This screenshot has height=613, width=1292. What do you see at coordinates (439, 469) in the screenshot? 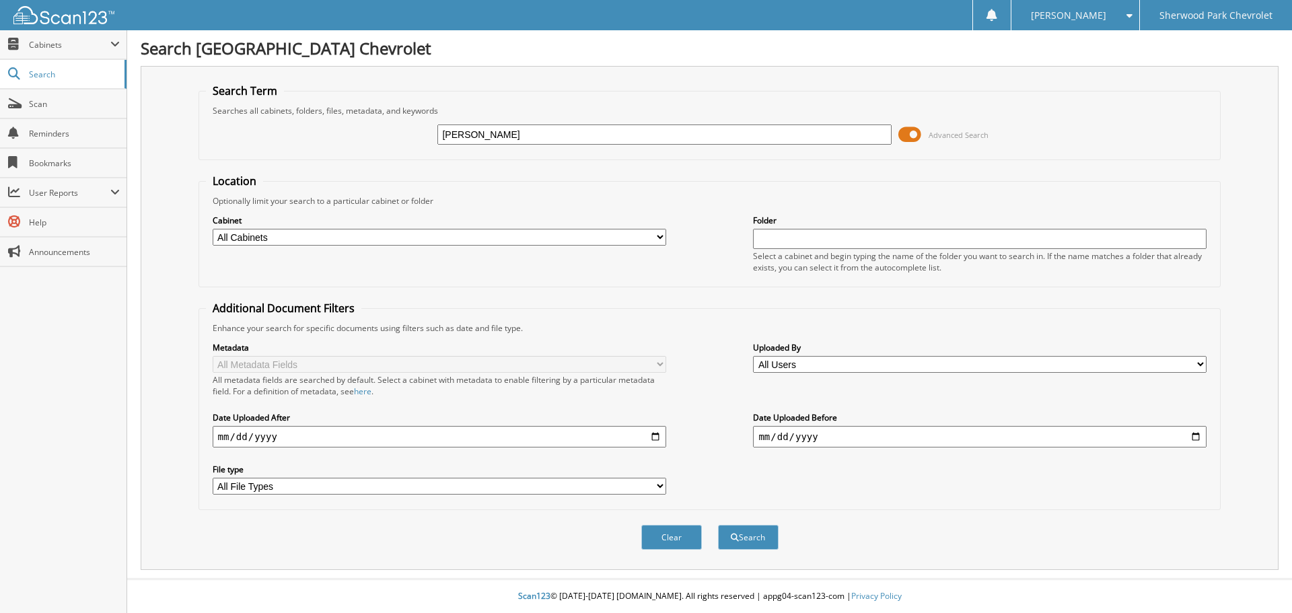
I see `label: File type` at bounding box center [439, 469].